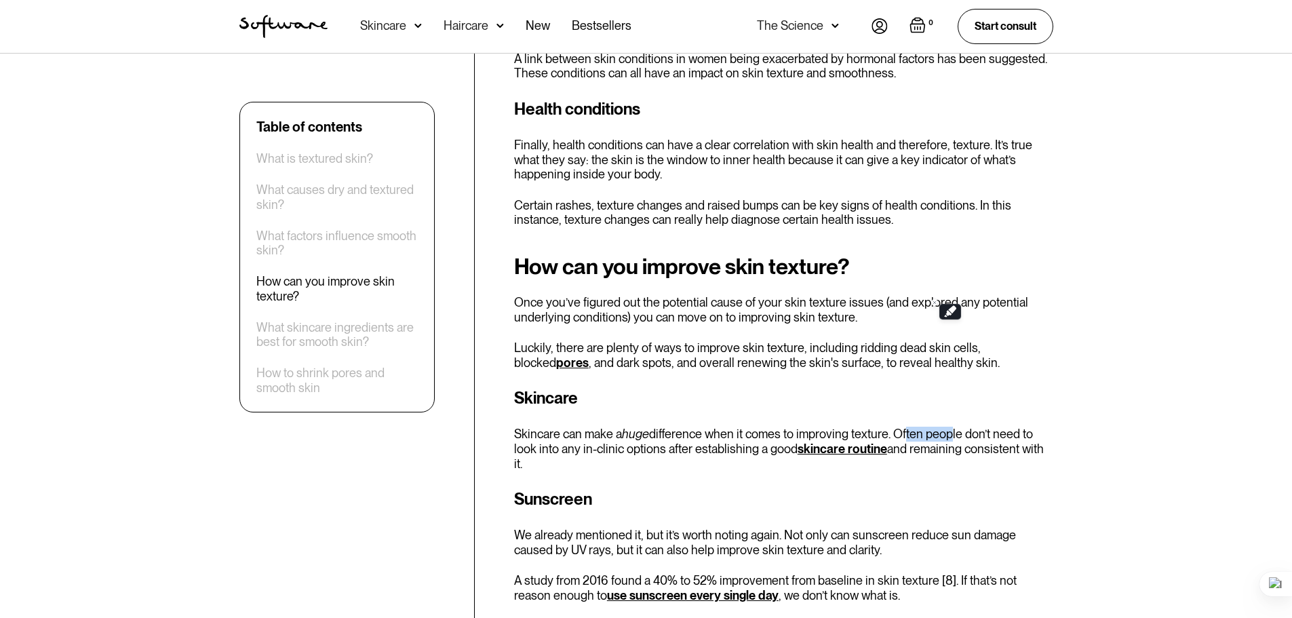  Describe the element at coordinates (783, 266) in the screenshot. I see `h2: How can you improve skin texture?` at that location.